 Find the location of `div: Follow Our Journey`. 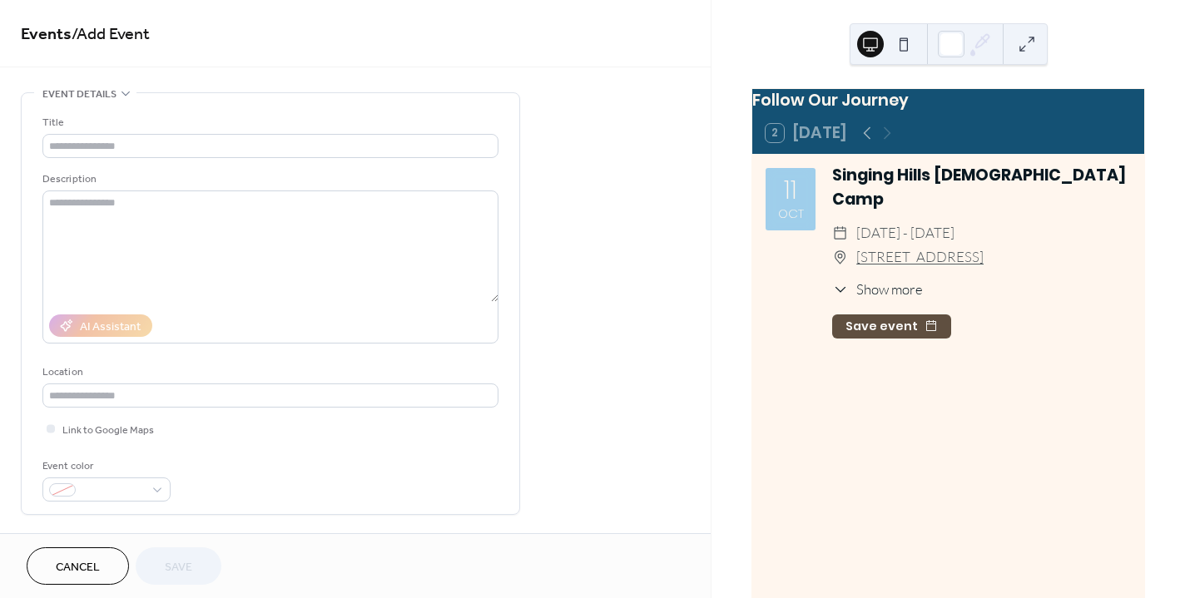

div: Follow Our Journey is located at coordinates (948, 101).